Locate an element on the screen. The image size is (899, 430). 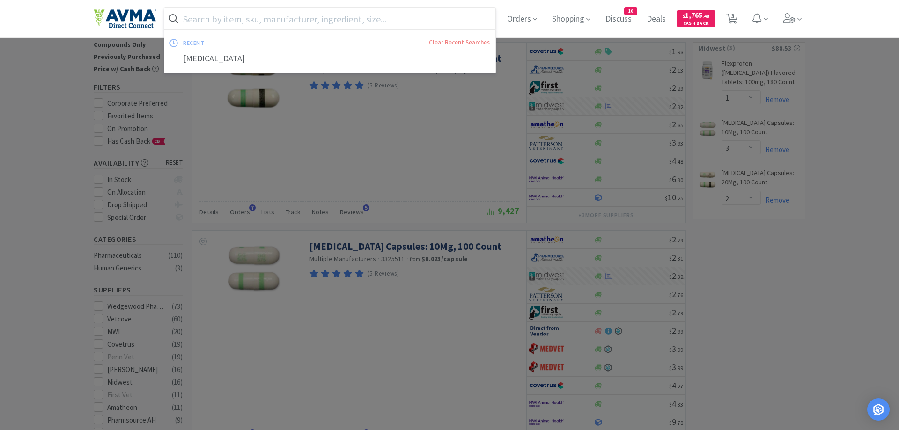
a: Deals is located at coordinates (656, 19).